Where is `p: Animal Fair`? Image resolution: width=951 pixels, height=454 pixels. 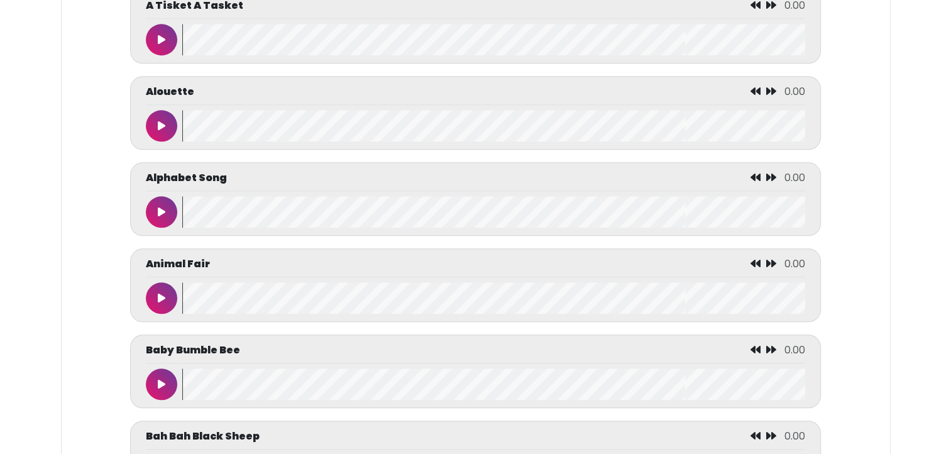
p: Animal Fair is located at coordinates (178, 264).